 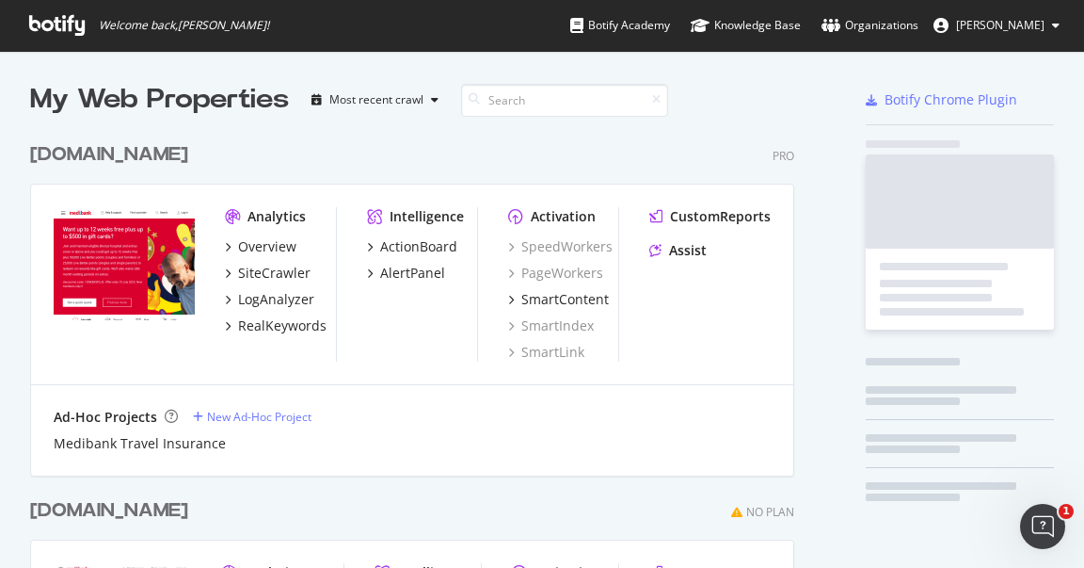 I want to click on div: Botify Academy, so click(x=620, y=25).